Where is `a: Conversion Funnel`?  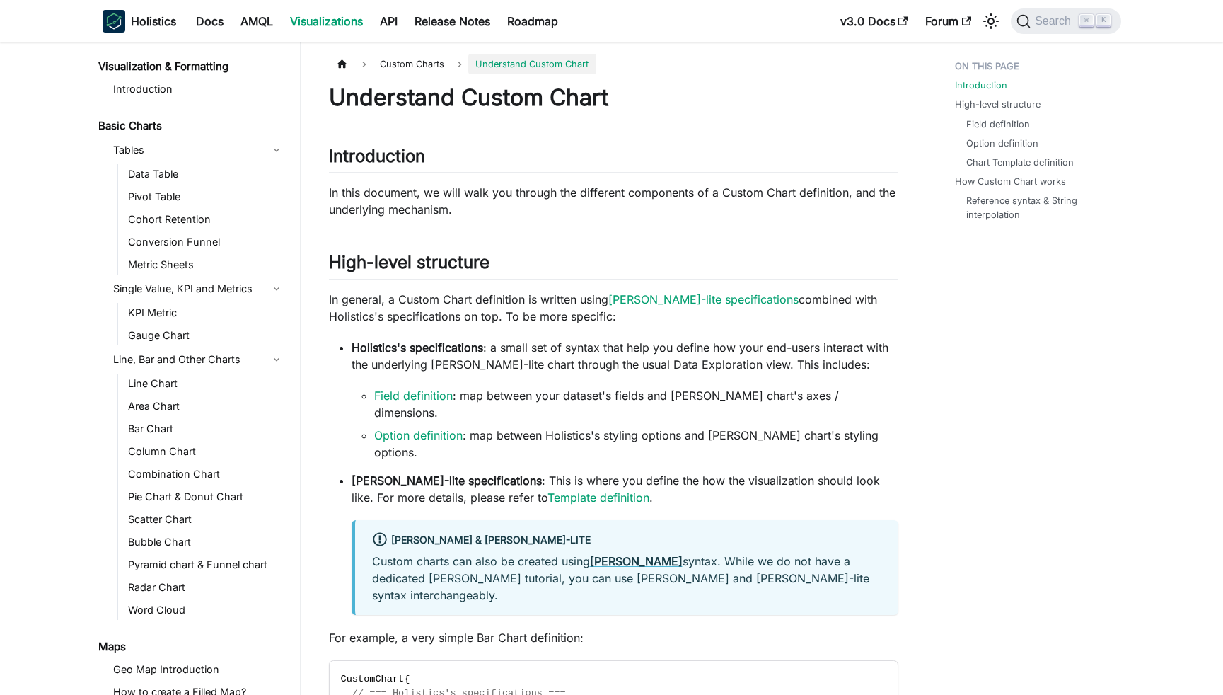
a: Conversion Funnel is located at coordinates (206, 242).